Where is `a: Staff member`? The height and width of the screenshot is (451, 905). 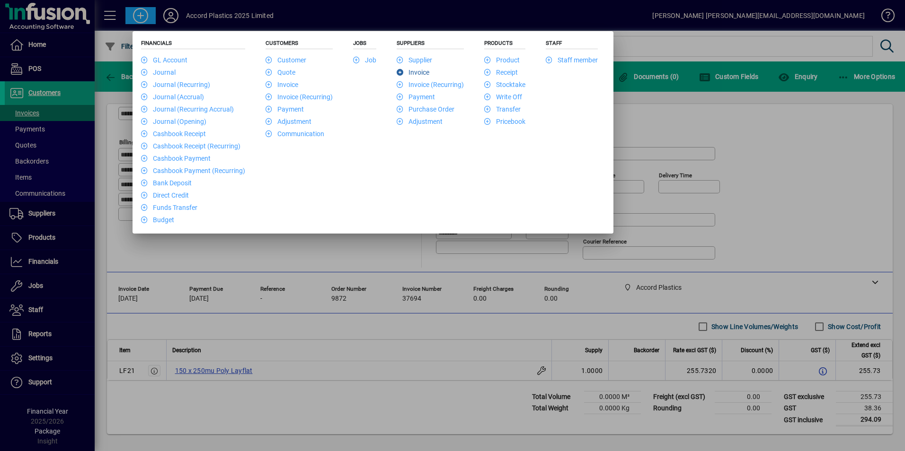
a: Staff member is located at coordinates (572, 60).